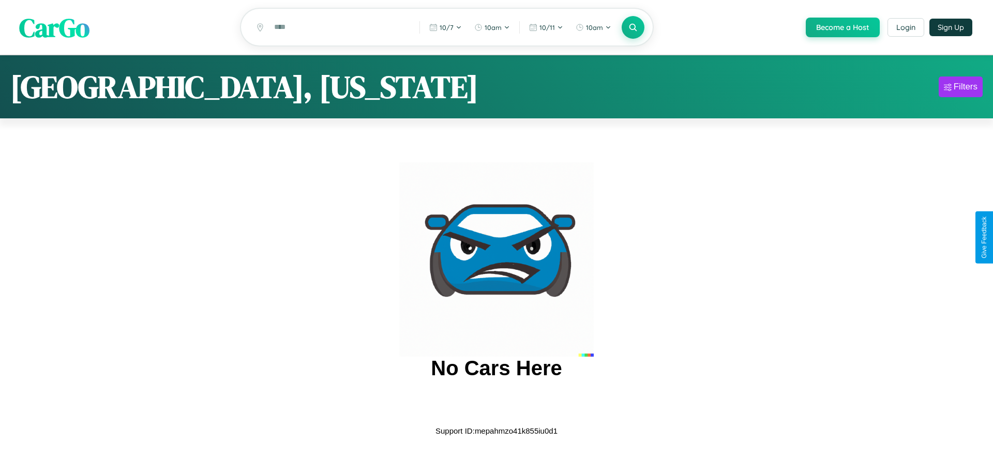 The height and width of the screenshot is (475, 993). Describe the element at coordinates (54, 27) in the screenshot. I see `span: CarGo` at that location.